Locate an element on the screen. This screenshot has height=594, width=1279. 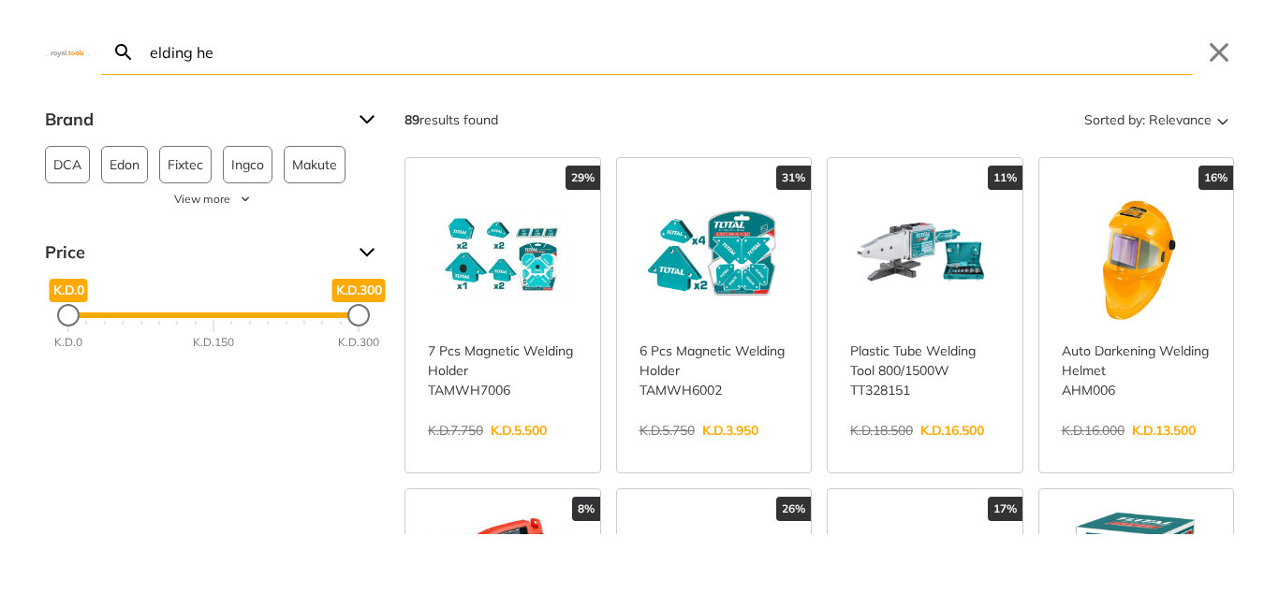
div: K.D.0 is located at coordinates (68, 343).